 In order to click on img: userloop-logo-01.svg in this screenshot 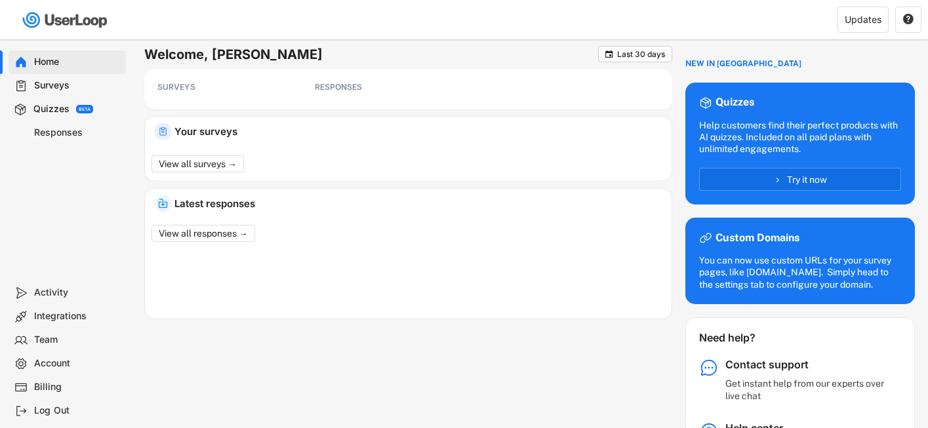, I will do `click(66, 20)`.